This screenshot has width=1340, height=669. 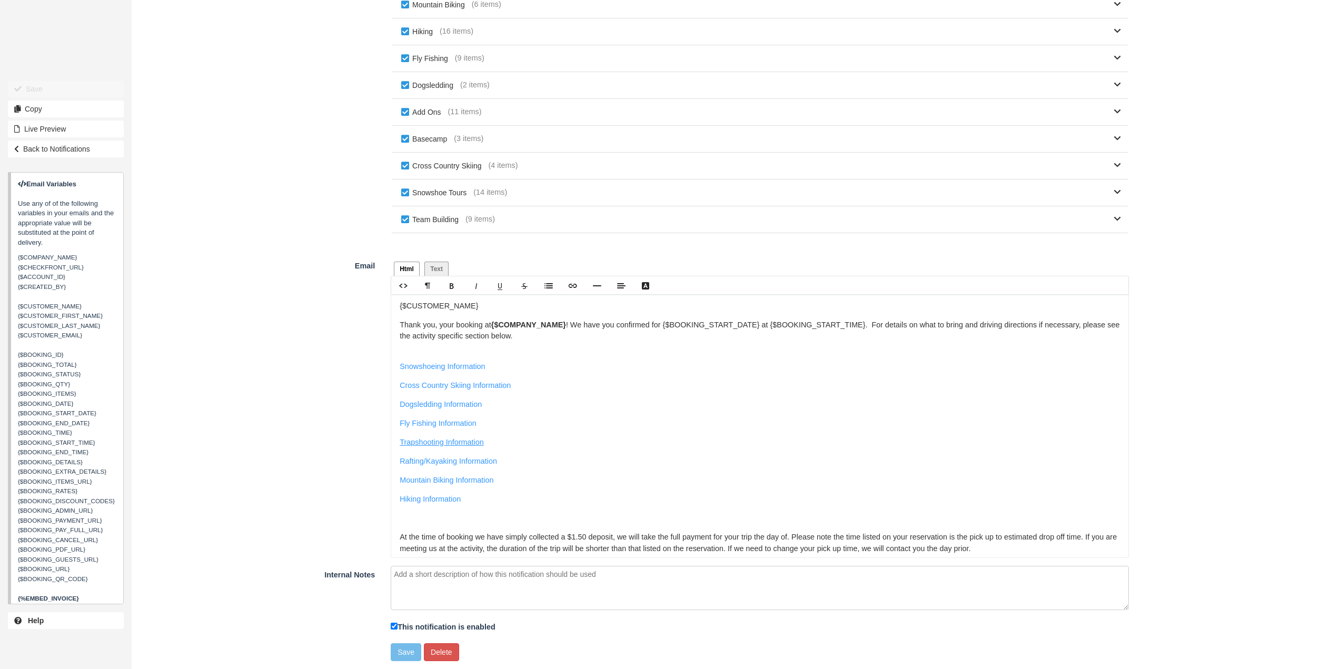 What do you see at coordinates (645, 285) in the screenshot?
I see `a: Text Color` at bounding box center [645, 285].